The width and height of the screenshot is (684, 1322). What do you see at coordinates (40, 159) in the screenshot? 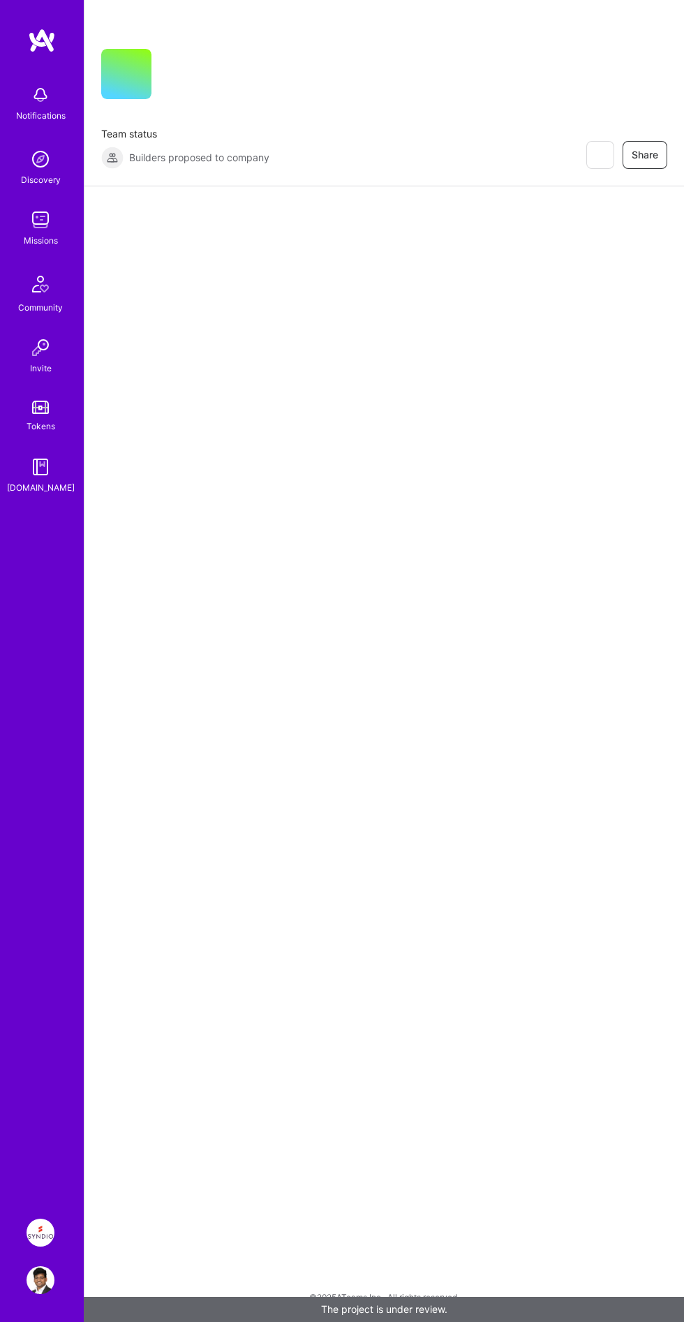
I see `img: discovery` at bounding box center [40, 159].